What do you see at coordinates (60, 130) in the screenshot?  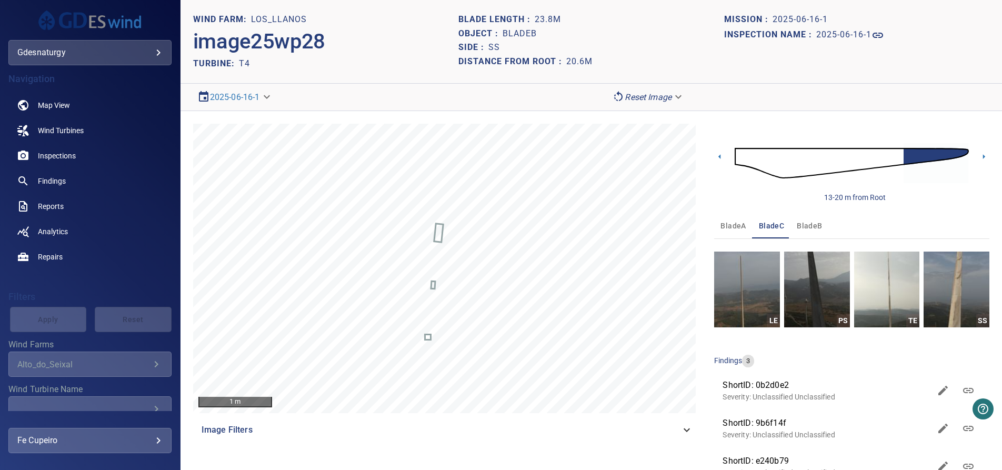 I see `span: Wind Turbines` at bounding box center [60, 130].